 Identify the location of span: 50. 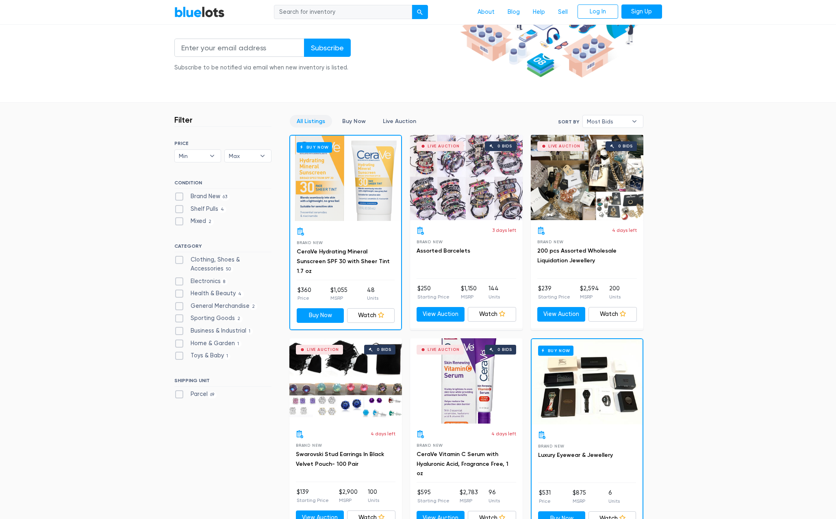
(228, 269).